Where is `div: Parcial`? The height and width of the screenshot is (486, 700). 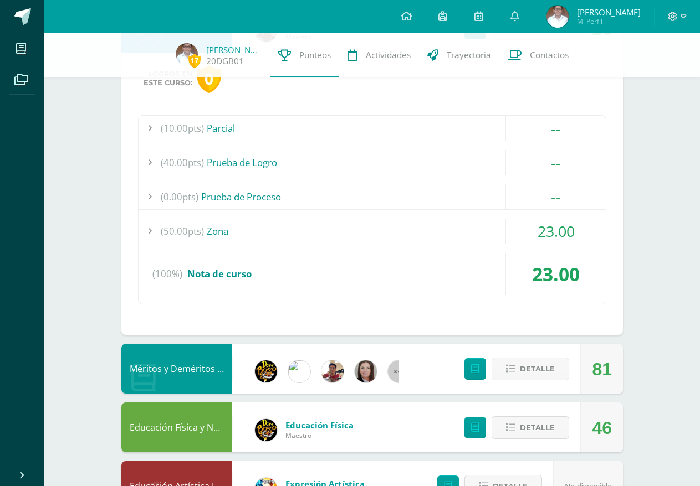
div: Parcial is located at coordinates (372, 128).